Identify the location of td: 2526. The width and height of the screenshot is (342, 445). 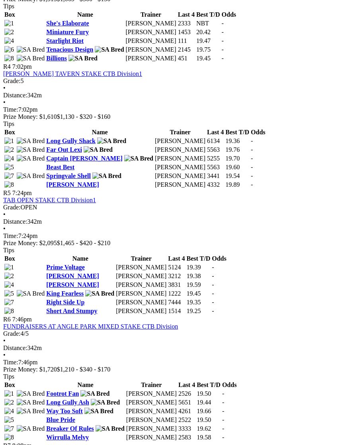
(187, 394).